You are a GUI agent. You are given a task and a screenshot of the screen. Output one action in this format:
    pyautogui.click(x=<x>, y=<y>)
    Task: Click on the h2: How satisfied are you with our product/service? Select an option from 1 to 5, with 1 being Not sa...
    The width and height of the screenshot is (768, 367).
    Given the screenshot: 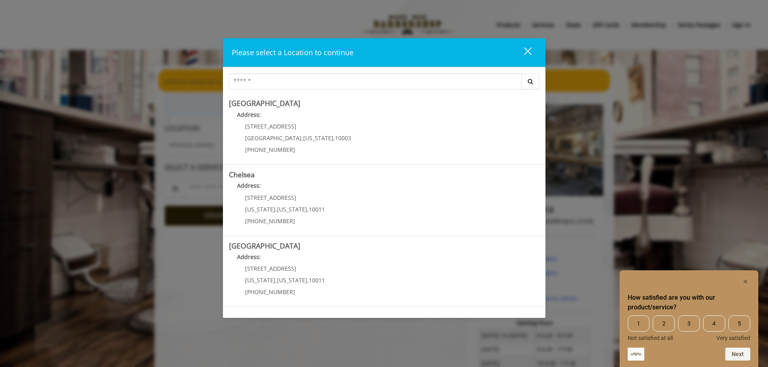 What is the action you would take?
    pyautogui.click(x=689, y=303)
    